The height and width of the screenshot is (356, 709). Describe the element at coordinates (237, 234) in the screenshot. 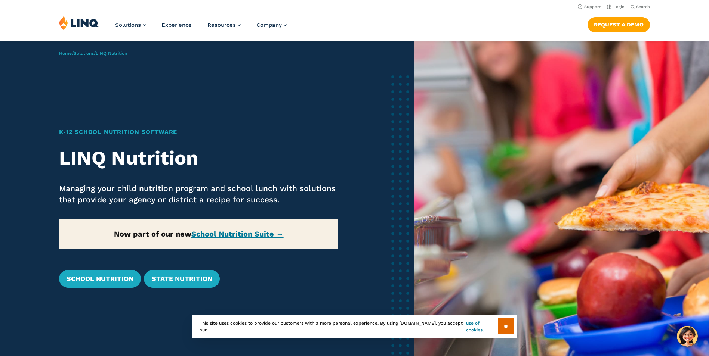

I see `a: School Nutrition Suite →` at that location.